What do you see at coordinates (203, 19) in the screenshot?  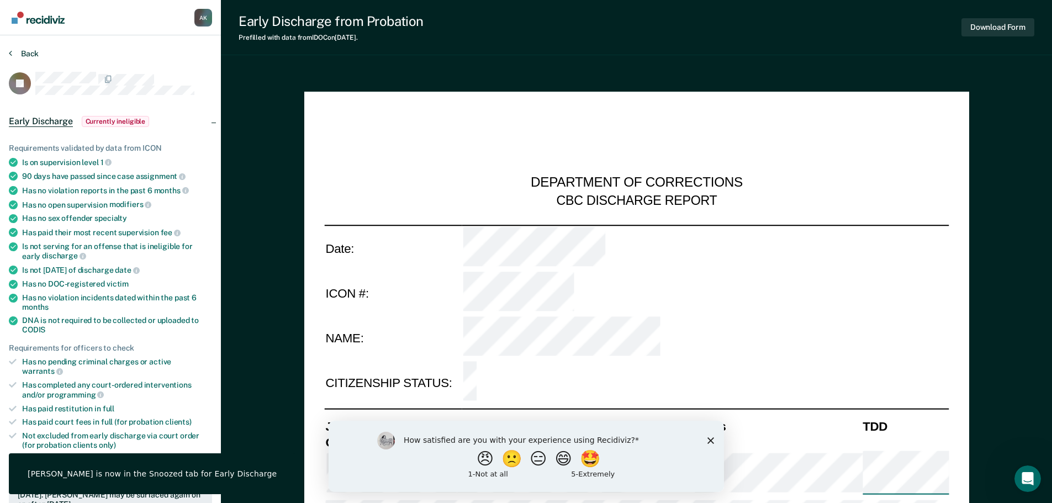 I see `div: How satisfied are you with your experience using Recidiviz?` at bounding box center [203, 19].